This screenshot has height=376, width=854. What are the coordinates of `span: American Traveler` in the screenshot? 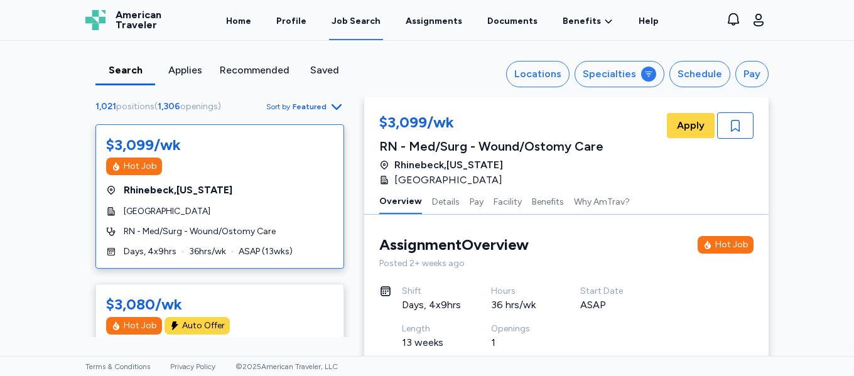 It's located at (138, 20).